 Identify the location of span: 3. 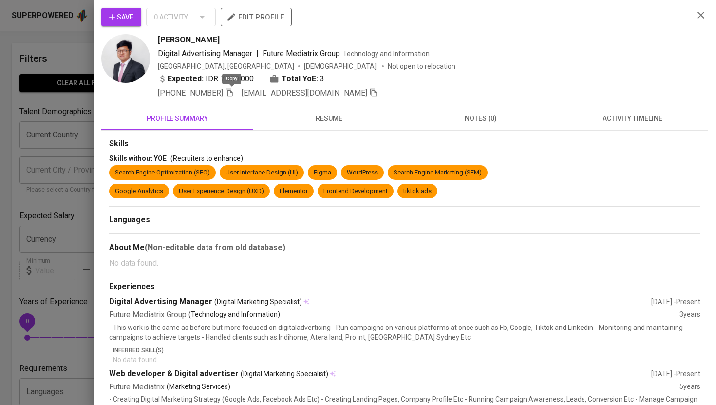
(322, 79).